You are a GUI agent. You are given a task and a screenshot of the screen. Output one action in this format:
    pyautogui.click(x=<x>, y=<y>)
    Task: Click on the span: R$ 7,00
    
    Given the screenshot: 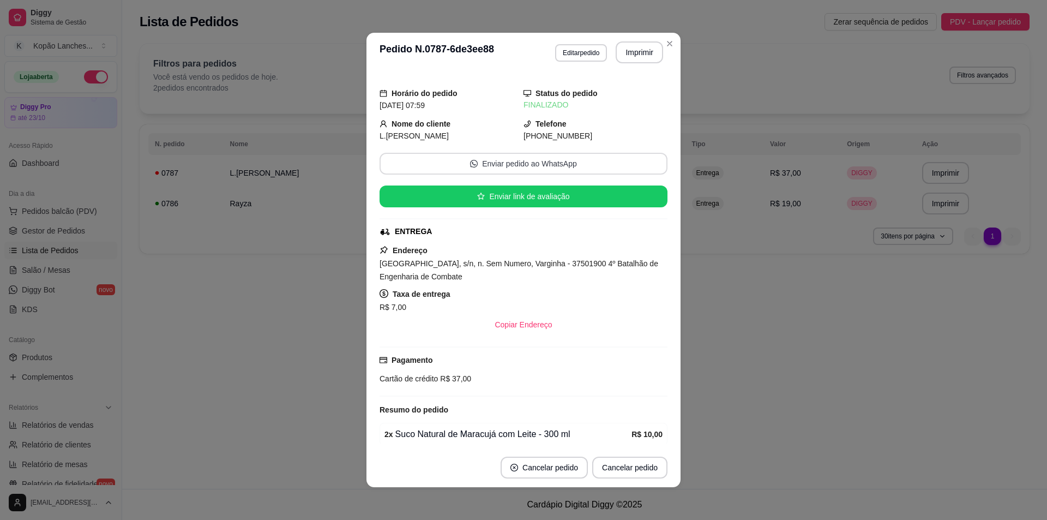 What is the action you would take?
    pyautogui.click(x=393, y=307)
    